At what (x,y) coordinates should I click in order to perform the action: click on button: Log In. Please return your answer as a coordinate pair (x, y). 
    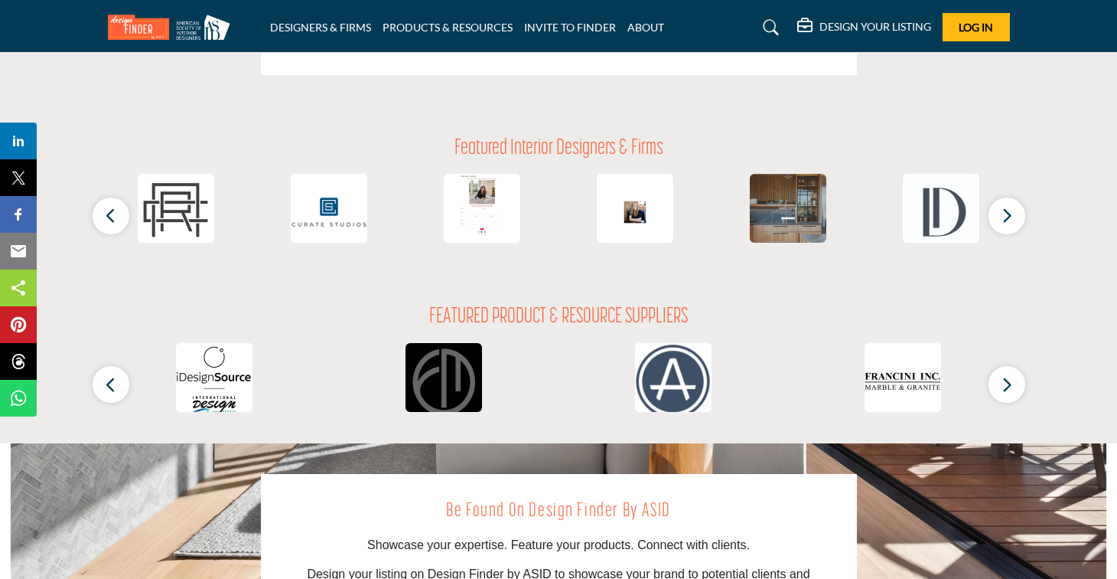
    Looking at the image, I should click on (977, 27).